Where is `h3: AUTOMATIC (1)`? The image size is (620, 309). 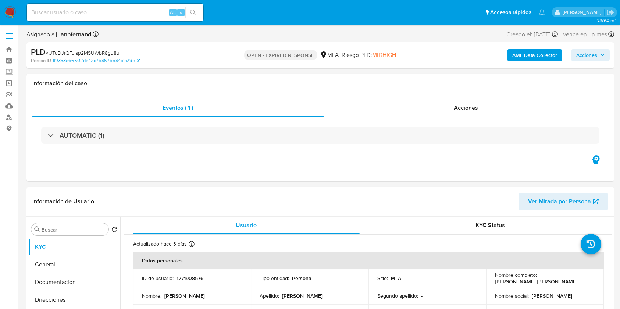
h3: AUTOMATIC (1) is located at coordinates (82, 136).